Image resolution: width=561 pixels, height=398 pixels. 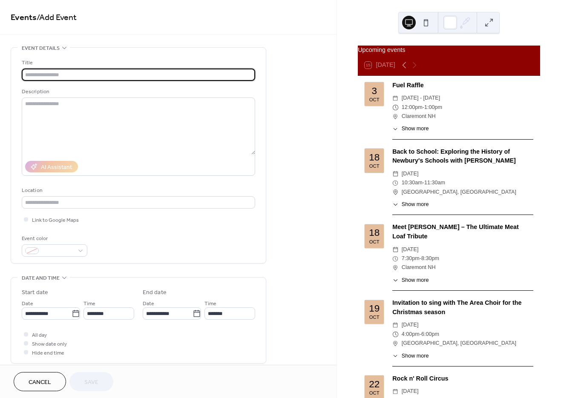 I want to click on div: End date, so click(x=155, y=292).